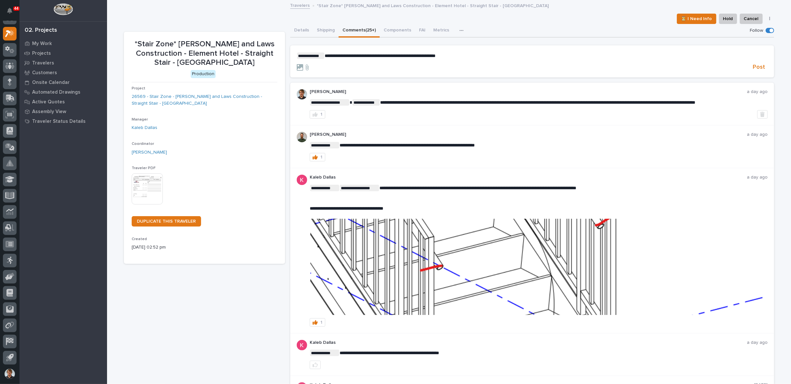 The height and width of the screenshot is (384, 791). I want to click on button: Metrics, so click(441, 31).